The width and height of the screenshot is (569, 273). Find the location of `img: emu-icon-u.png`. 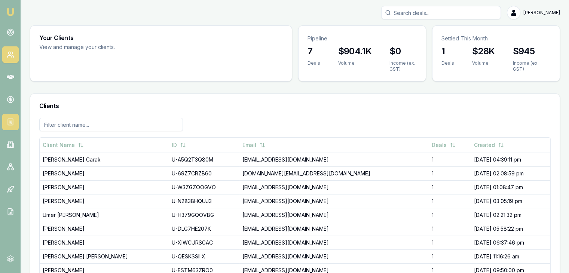

img: emu-icon-u.png is located at coordinates (10, 12).